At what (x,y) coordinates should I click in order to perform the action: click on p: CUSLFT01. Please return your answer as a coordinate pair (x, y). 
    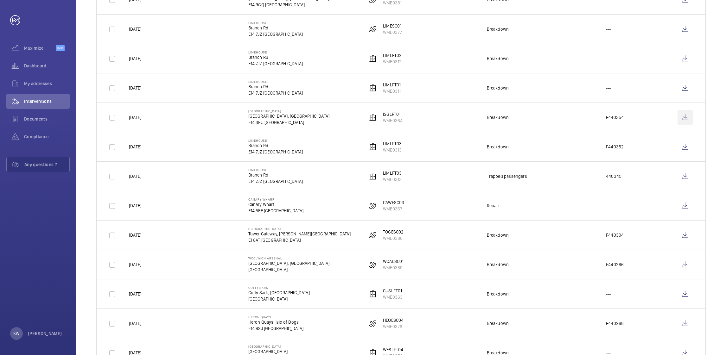
    Looking at the image, I should click on (393, 291).